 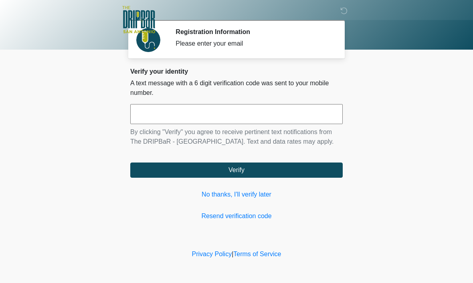 I want to click on h2: Verify your identity, so click(x=236, y=71).